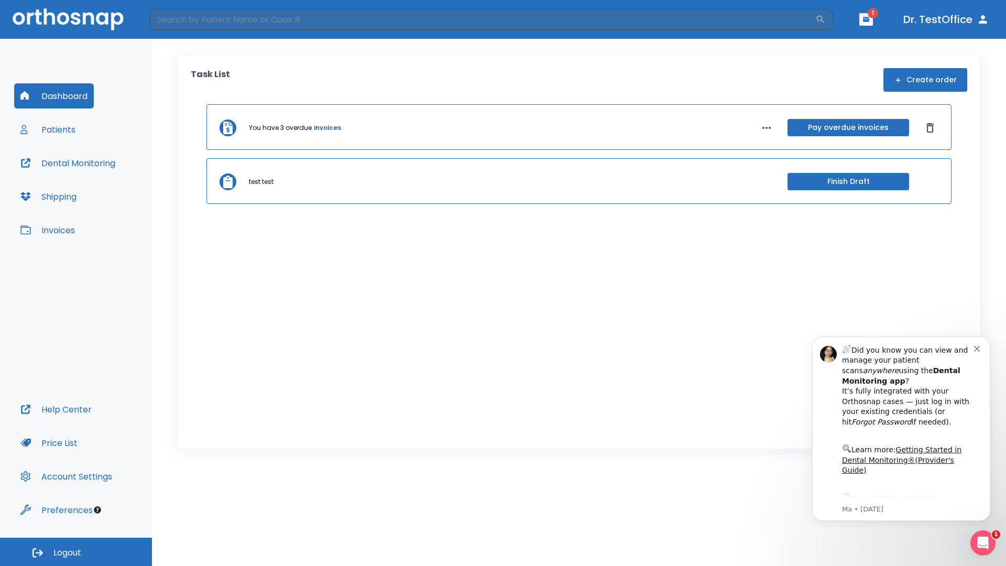 This screenshot has height=566, width=1006. What do you see at coordinates (112, 191) in the screenshot?
I see `div: Download the app: | ​ Let us know if you need help getting started!` at bounding box center [112, 191].